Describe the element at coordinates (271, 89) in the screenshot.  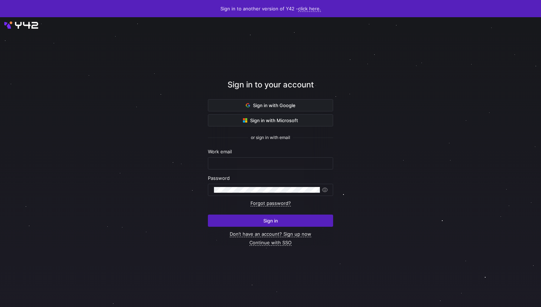
I see `div: Sign in to your account` at that location.